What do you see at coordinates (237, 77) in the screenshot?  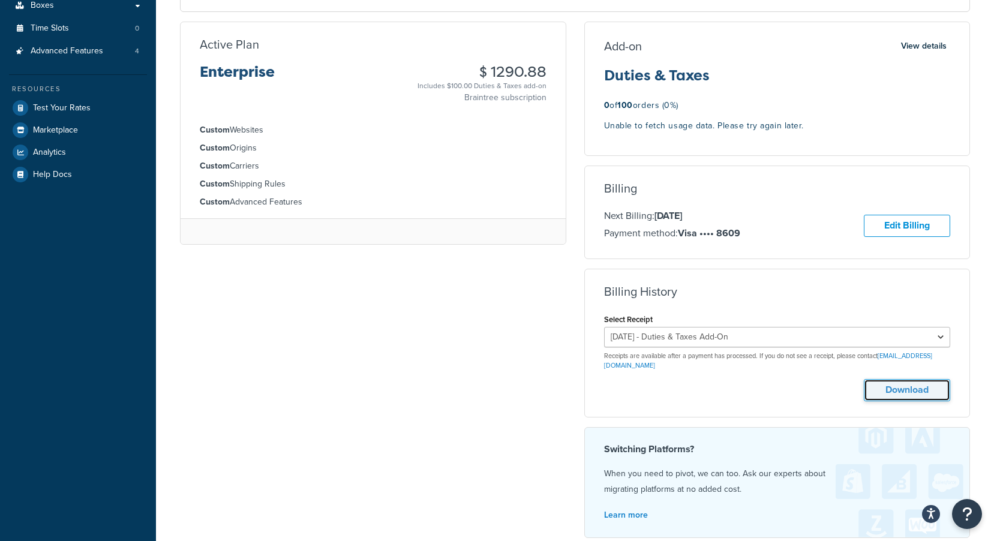 I see `h3: Enterprise` at bounding box center [237, 77].